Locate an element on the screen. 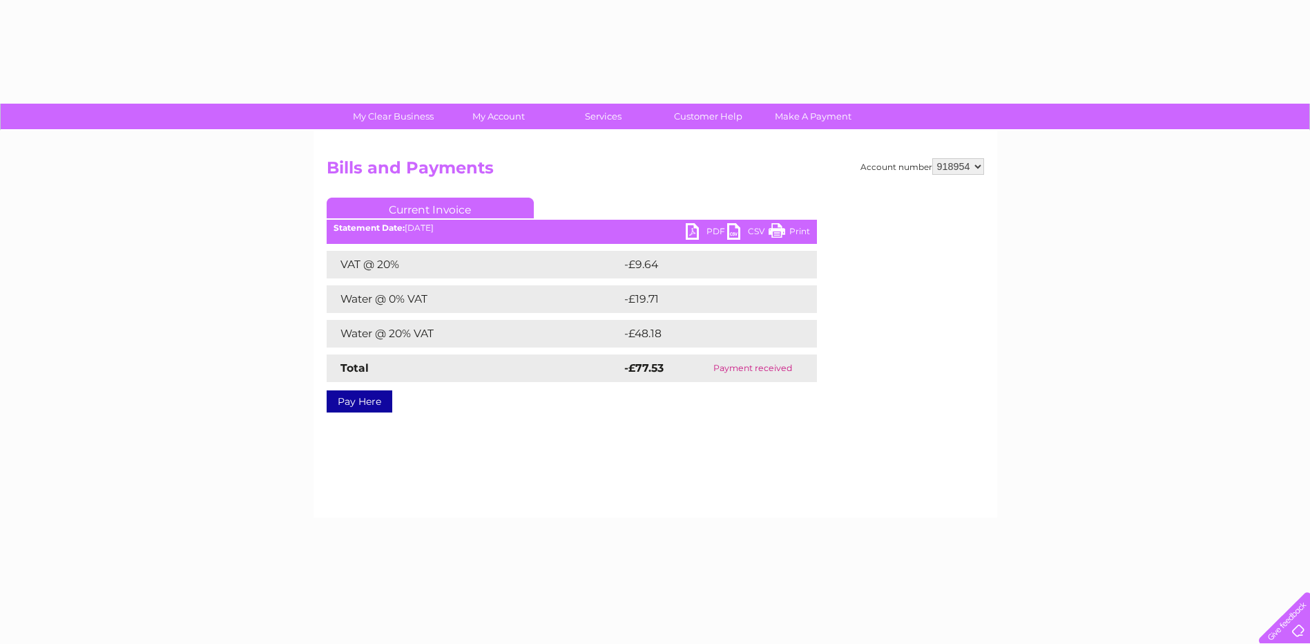 This screenshot has height=644, width=1310. td: Payment received is located at coordinates (753, 368).